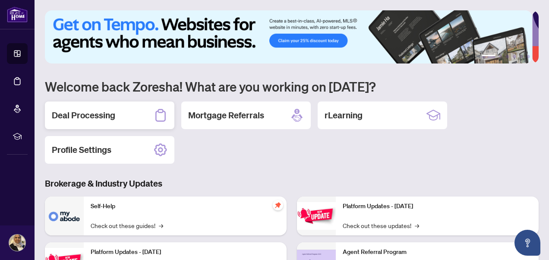  What do you see at coordinates (288, 37) in the screenshot?
I see `img: Slide 0` at bounding box center [288, 37].